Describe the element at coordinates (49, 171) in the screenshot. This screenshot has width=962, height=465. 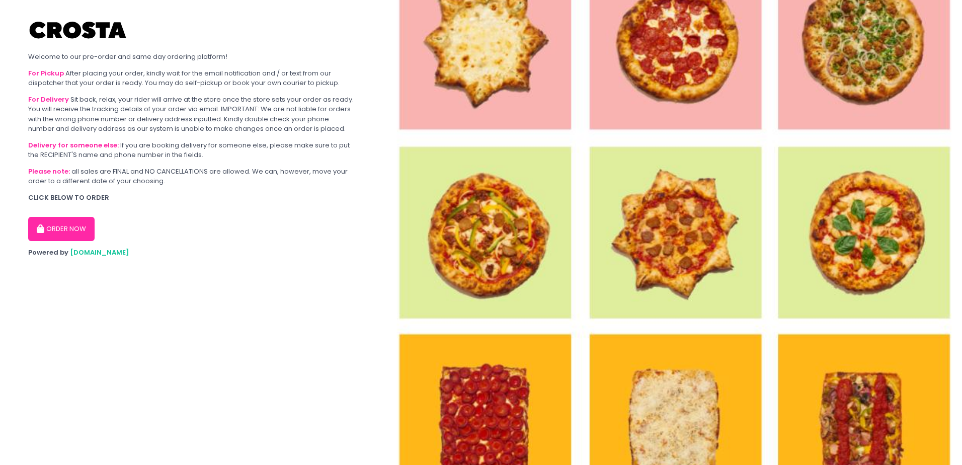
I see `b: Please note:` at that location.